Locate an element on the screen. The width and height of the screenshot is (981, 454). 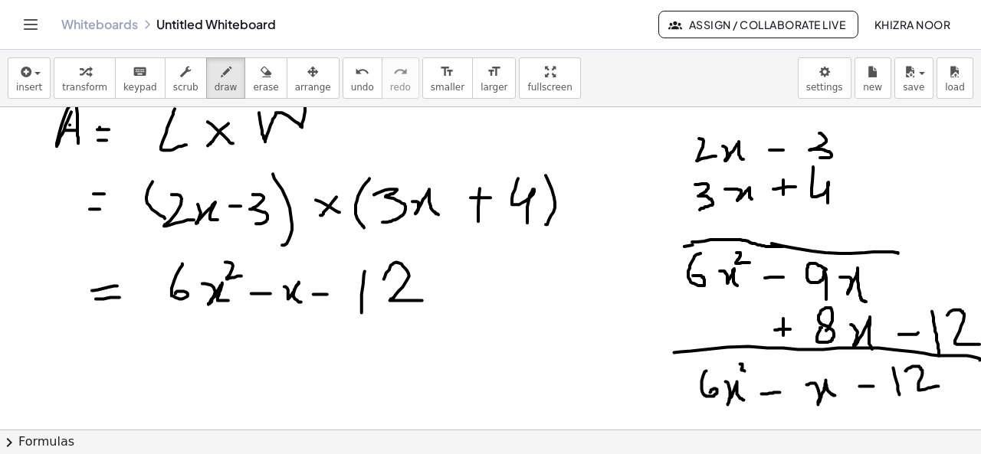
span: undo is located at coordinates (362, 87).